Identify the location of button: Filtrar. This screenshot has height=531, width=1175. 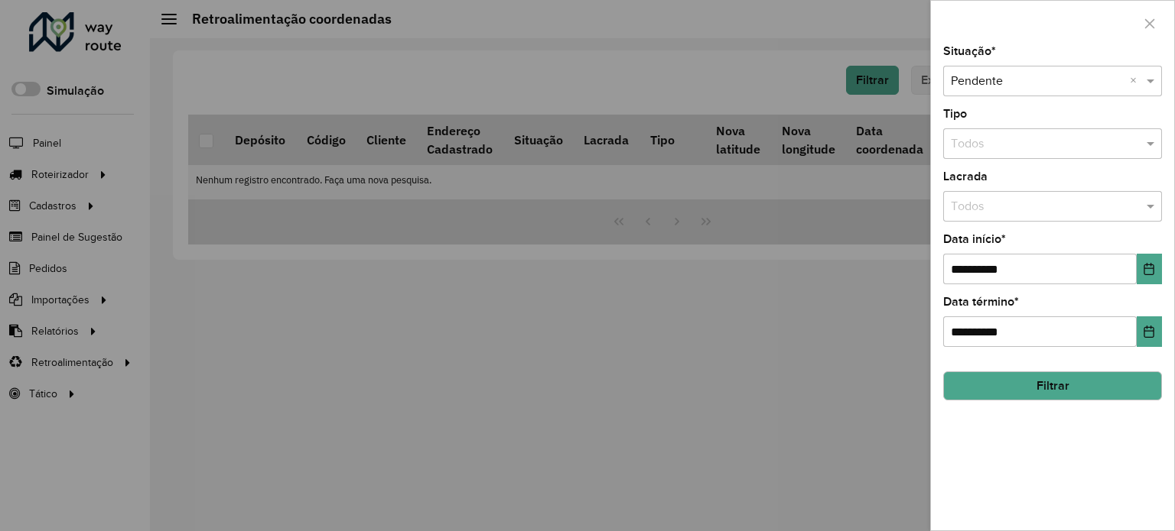
(1052, 386).